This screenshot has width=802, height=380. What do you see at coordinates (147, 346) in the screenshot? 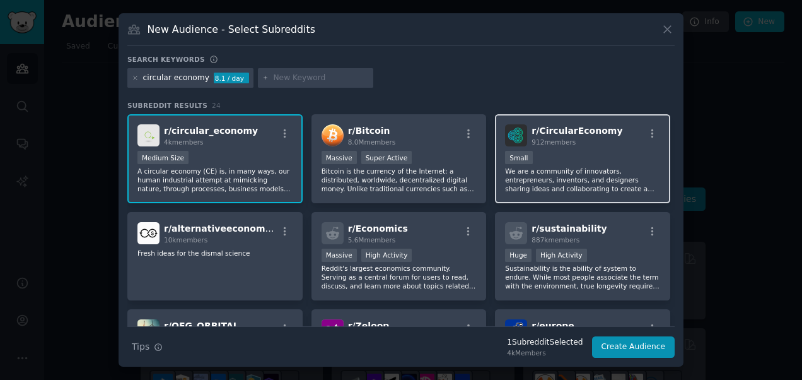
I see `button: Tips` at bounding box center [147, 346].